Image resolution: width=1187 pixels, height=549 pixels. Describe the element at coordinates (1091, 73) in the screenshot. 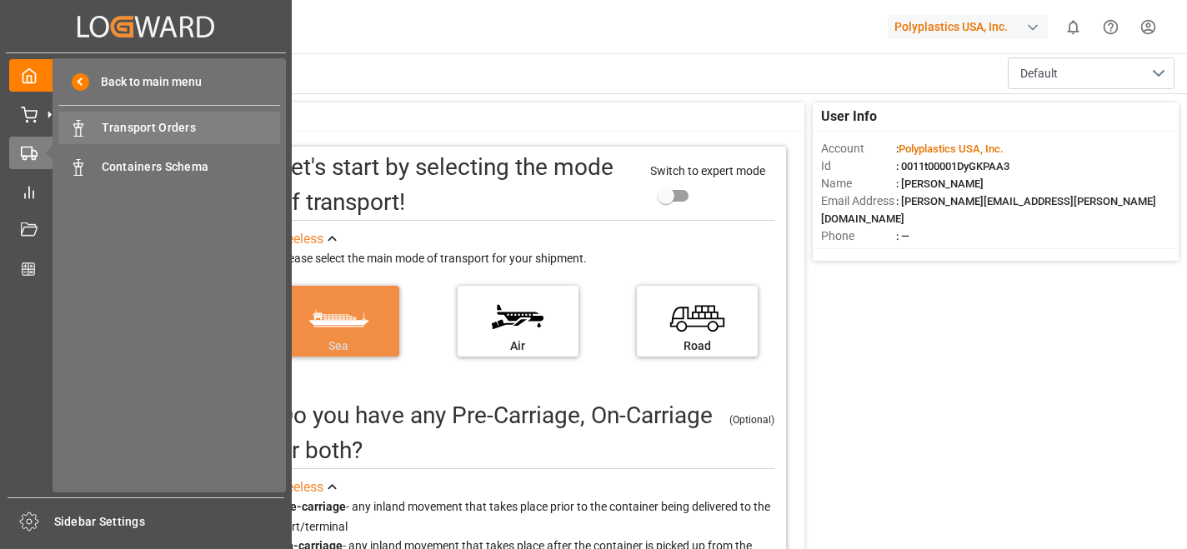

I see `button: open menu` at that location.